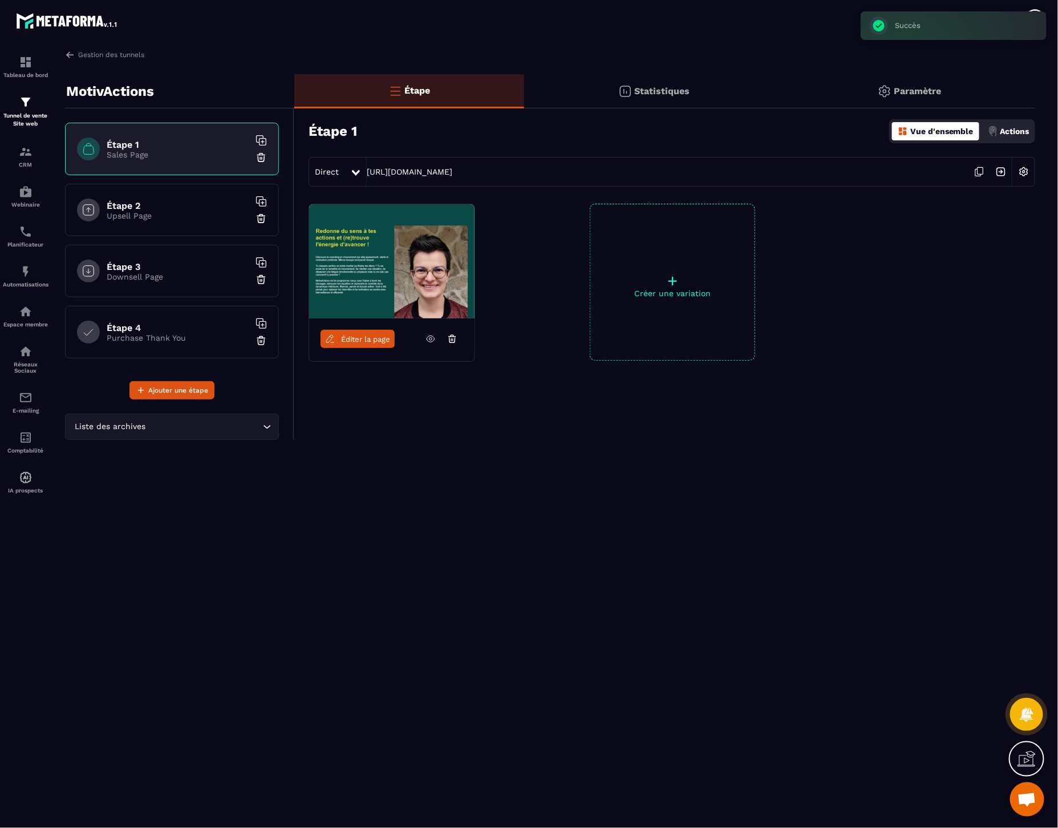 The height and width of the screenshot is (828, 1058). What do you see at coordinates (178, 277) in the screenshot?
I see `p: Downsell Page` at bounding box center [178, 277].